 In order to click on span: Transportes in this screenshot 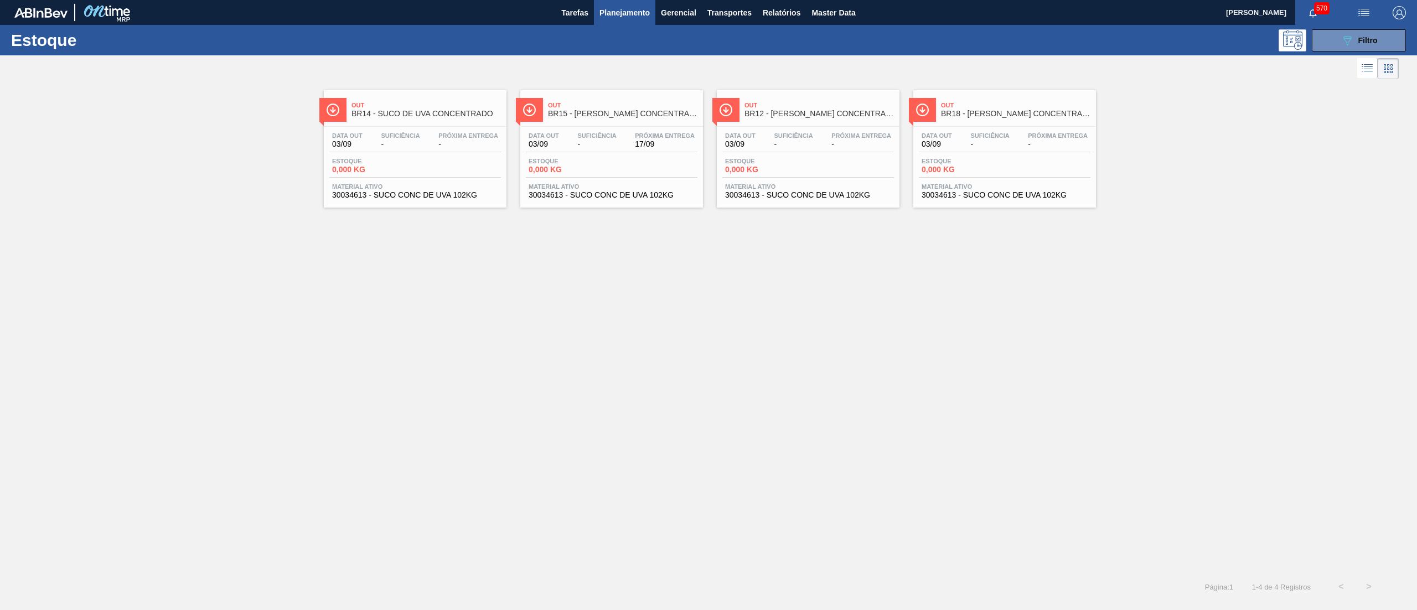, I will do `click(729, 13)`.